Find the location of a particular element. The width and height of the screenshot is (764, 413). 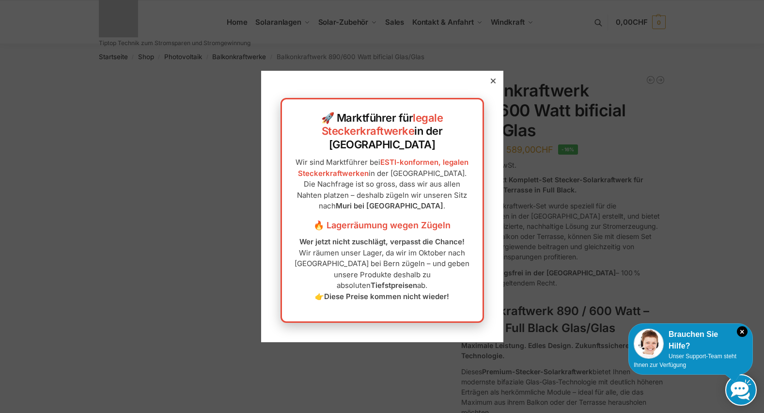

strong: Diese Preise kommen nicht wieder! is located at coordinates (387, 296).